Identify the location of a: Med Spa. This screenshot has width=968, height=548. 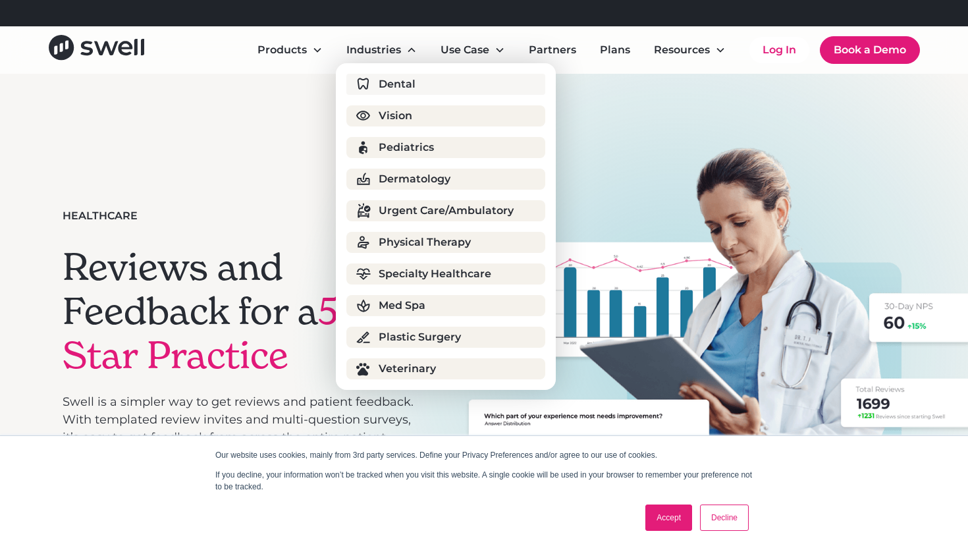
(446, 306).